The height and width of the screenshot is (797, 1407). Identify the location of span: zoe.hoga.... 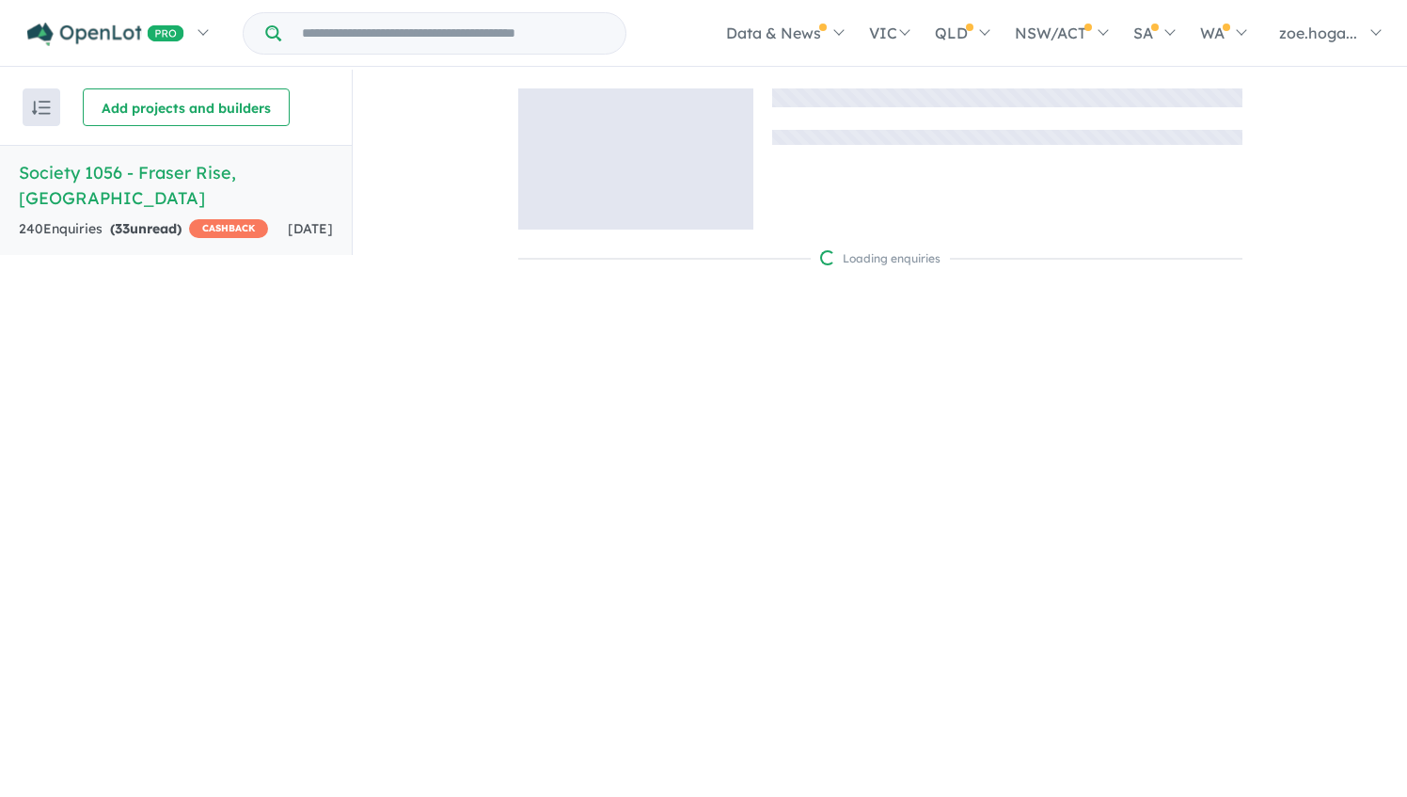
(1318, 33).